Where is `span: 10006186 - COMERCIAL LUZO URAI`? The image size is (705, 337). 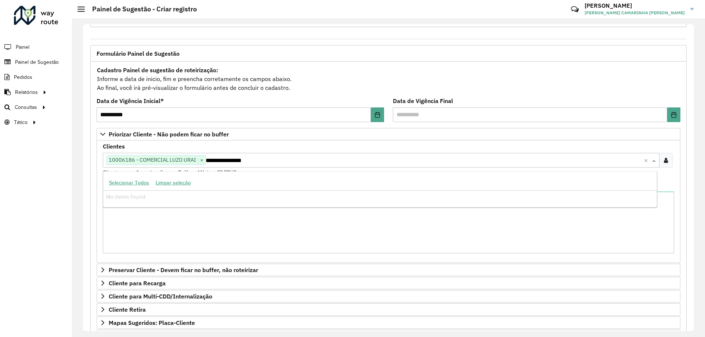
span: 10006186 - COMERCIAL LUZO URAI is located at coordinates (152, 160).